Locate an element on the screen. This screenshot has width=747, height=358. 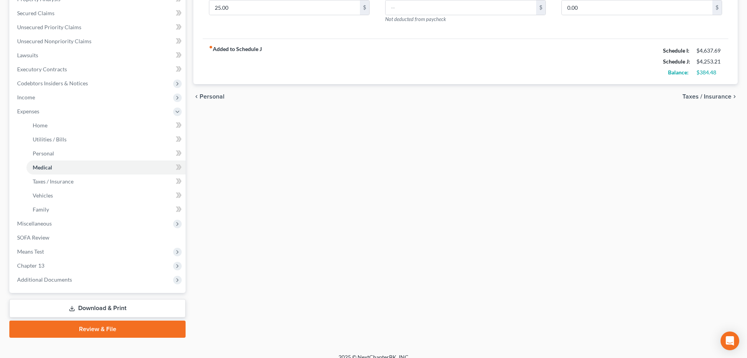
a: Utilities / Bills is located at coordinates (106, 139).